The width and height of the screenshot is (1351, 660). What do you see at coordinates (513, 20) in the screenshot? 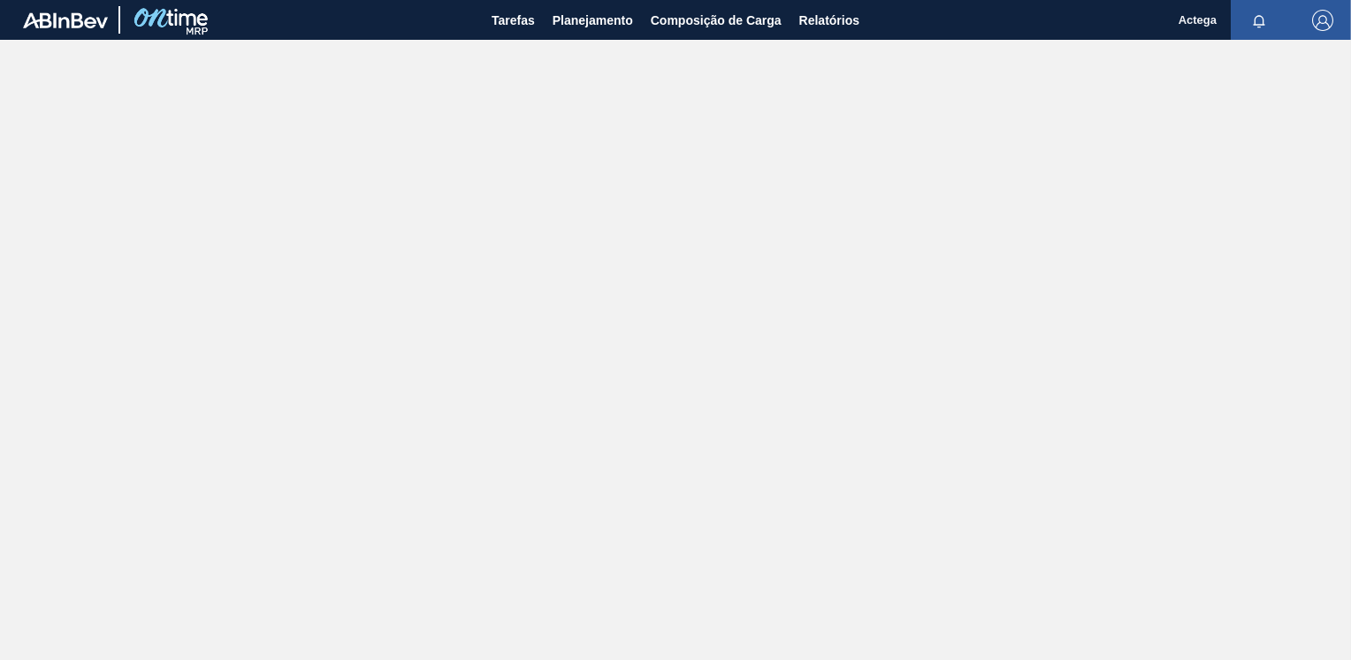
I see `span: Tarefas` at bounding box center [513, 20].